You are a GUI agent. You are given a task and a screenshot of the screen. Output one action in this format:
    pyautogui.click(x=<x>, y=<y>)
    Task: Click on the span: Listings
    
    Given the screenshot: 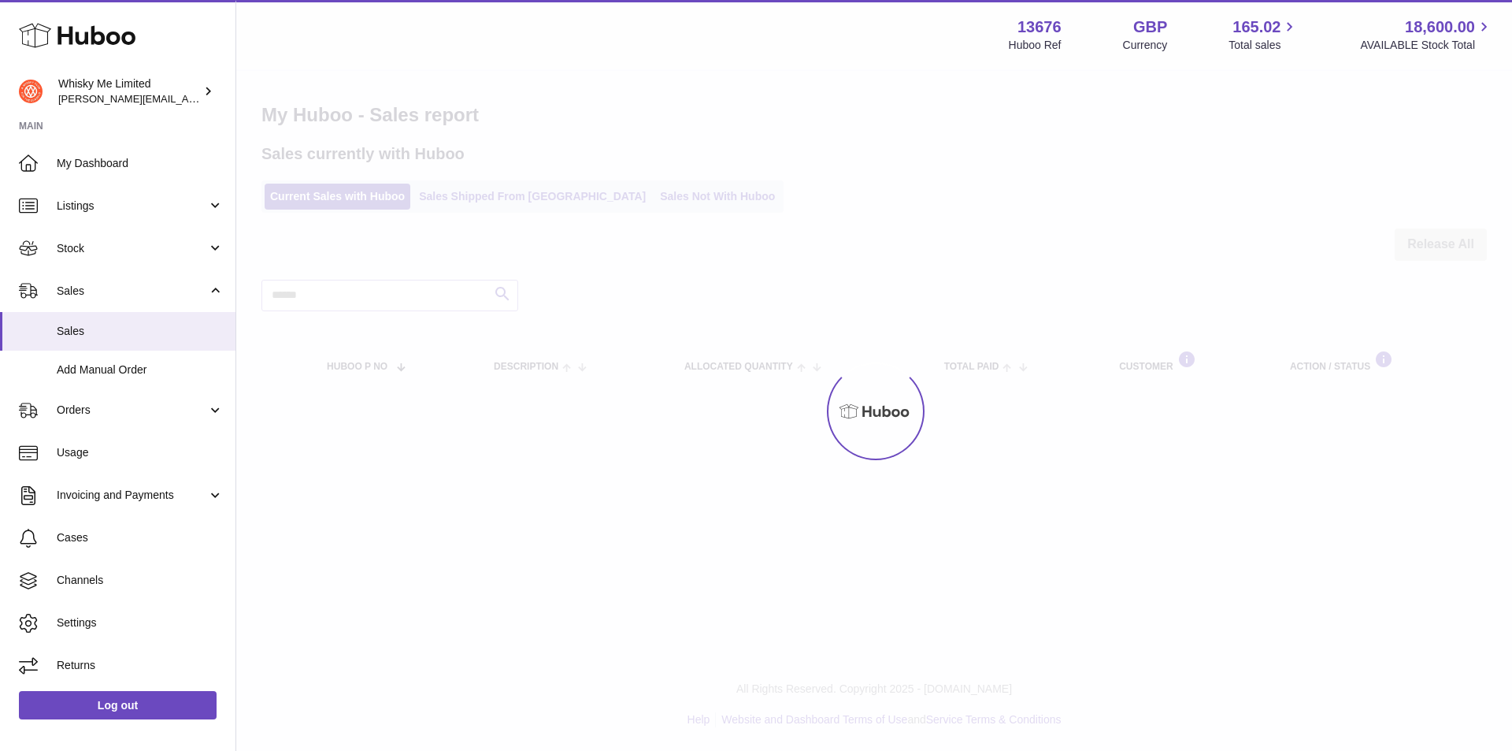 What is the action you would take?
    pyautogui.click(x=132, y=206)
    